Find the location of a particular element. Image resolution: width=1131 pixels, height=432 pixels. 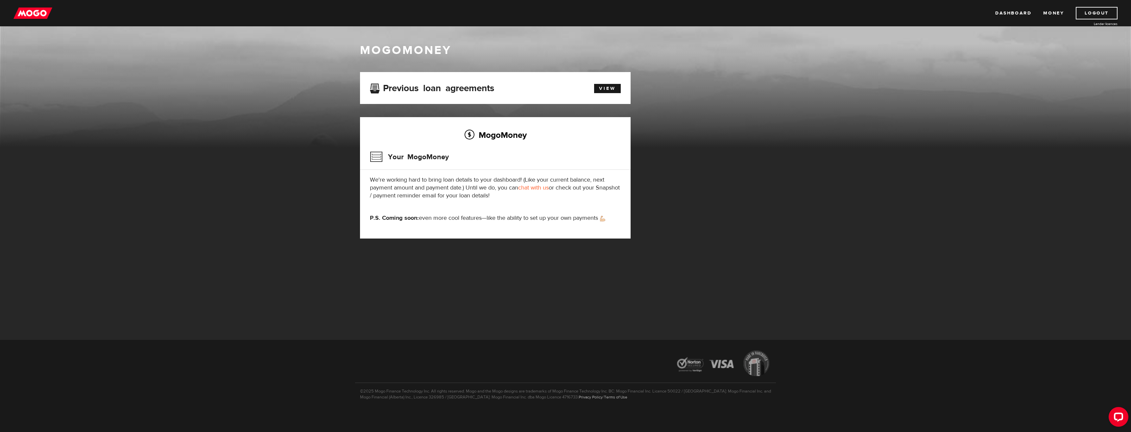

h2: MogoMoney is located at coordinates (495, 135).